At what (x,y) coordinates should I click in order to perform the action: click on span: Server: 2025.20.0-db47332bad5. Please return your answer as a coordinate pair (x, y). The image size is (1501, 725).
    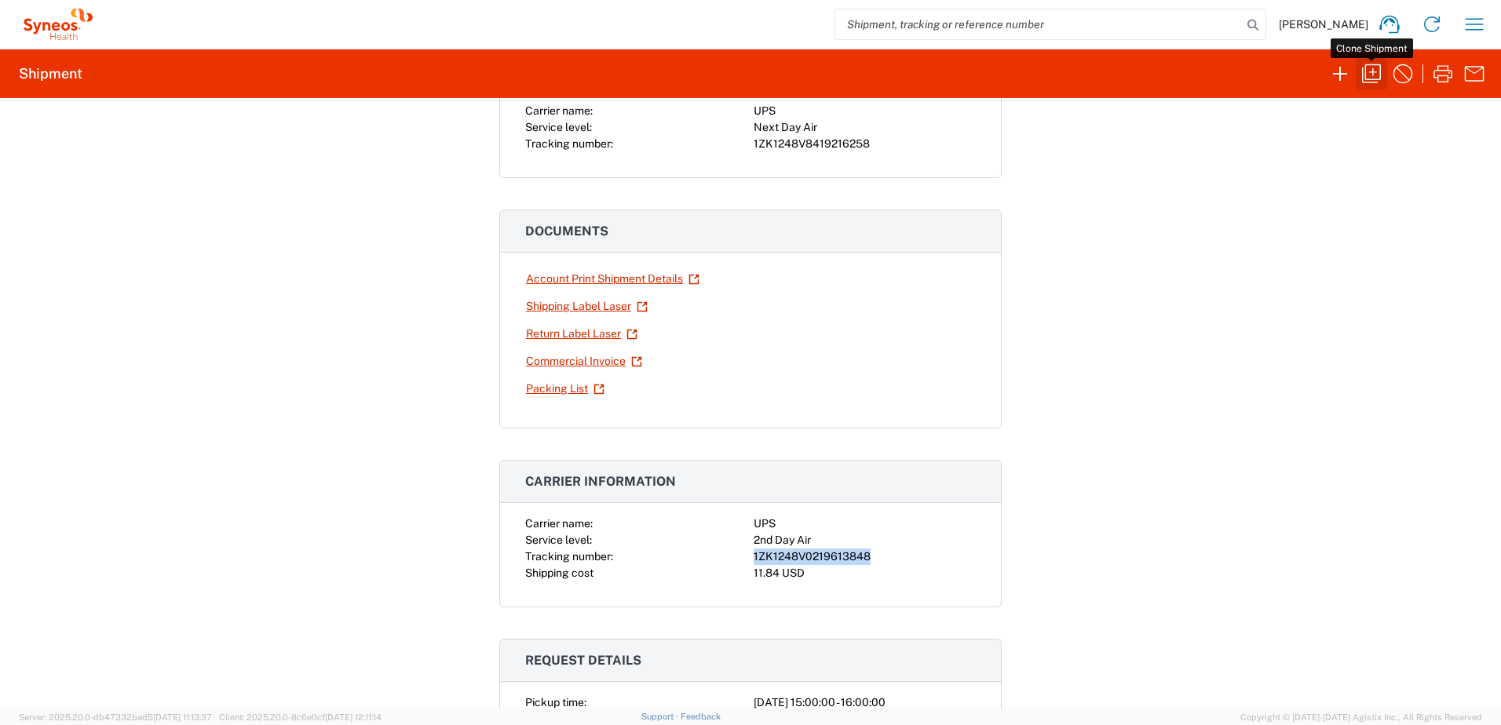
    Looking at the image, I should click on (115, 717).